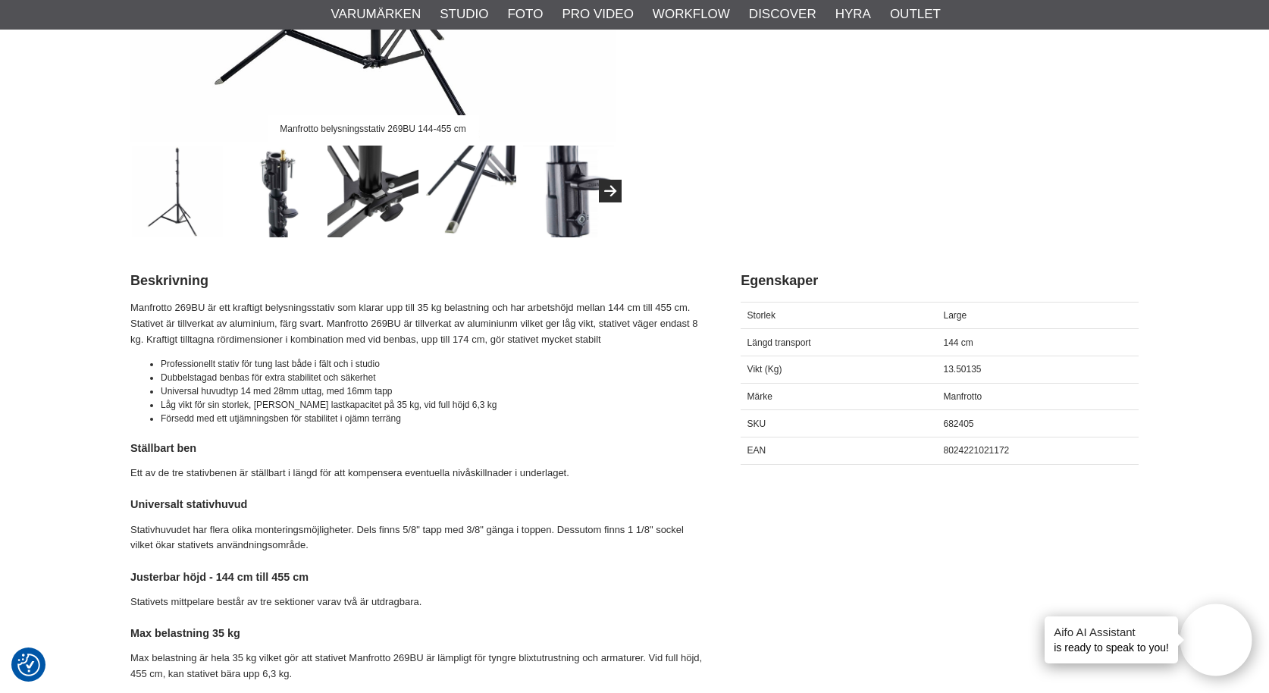  Describe the element at coordinates (416, 473) in the screenshot. I see `p: Ett av de tre stativbenen är ställbart i längd för att kompensera eventuella nivåskillnader i und...` at that location.